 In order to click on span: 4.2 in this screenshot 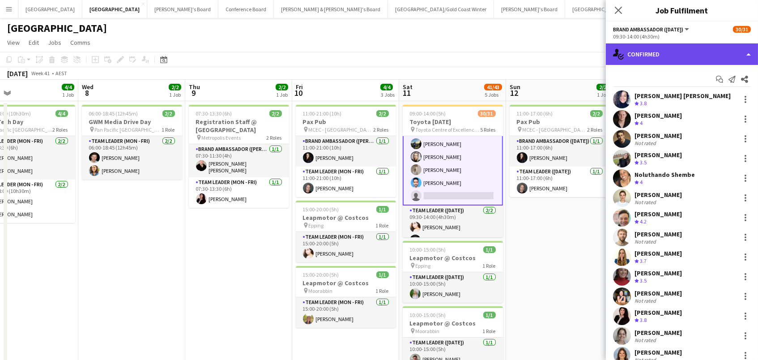, I will do `click(643, 221)`.